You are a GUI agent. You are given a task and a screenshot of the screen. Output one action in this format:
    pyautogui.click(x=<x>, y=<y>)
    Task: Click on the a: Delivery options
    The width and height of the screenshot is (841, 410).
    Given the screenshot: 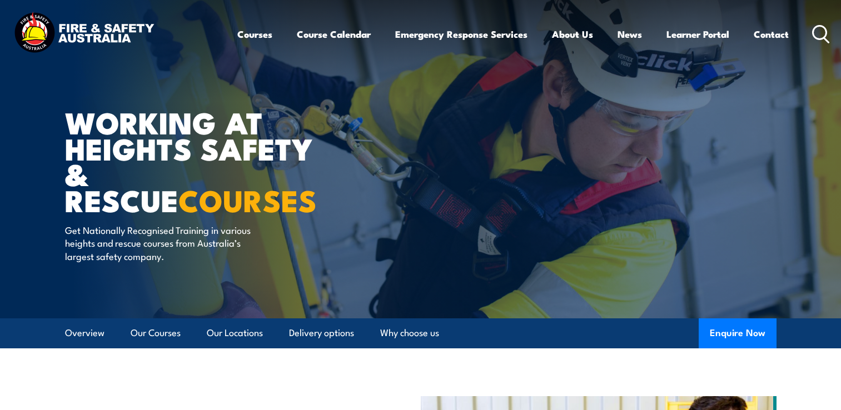 What is the action you would take?
    pyautogui.click(x=321, y=333)
    